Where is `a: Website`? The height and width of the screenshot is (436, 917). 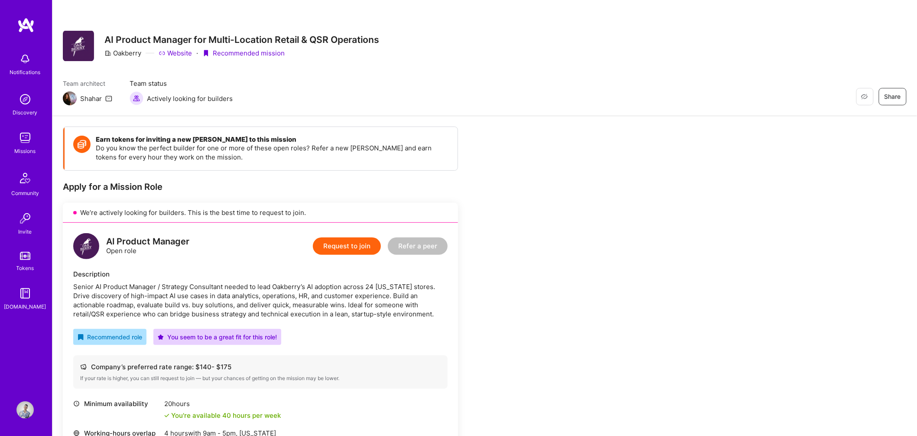
a: Website is located at coordinates (175, 53).